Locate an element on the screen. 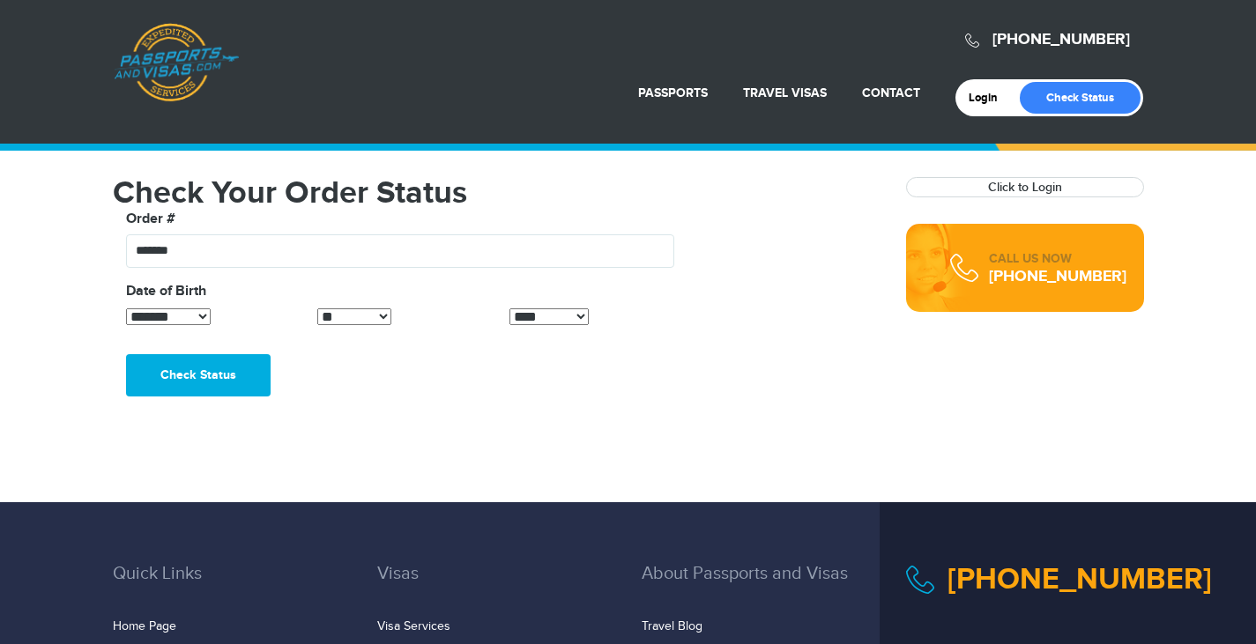 The image size is (1256, 644). h3: Visas is located at coordinates (496, 587).